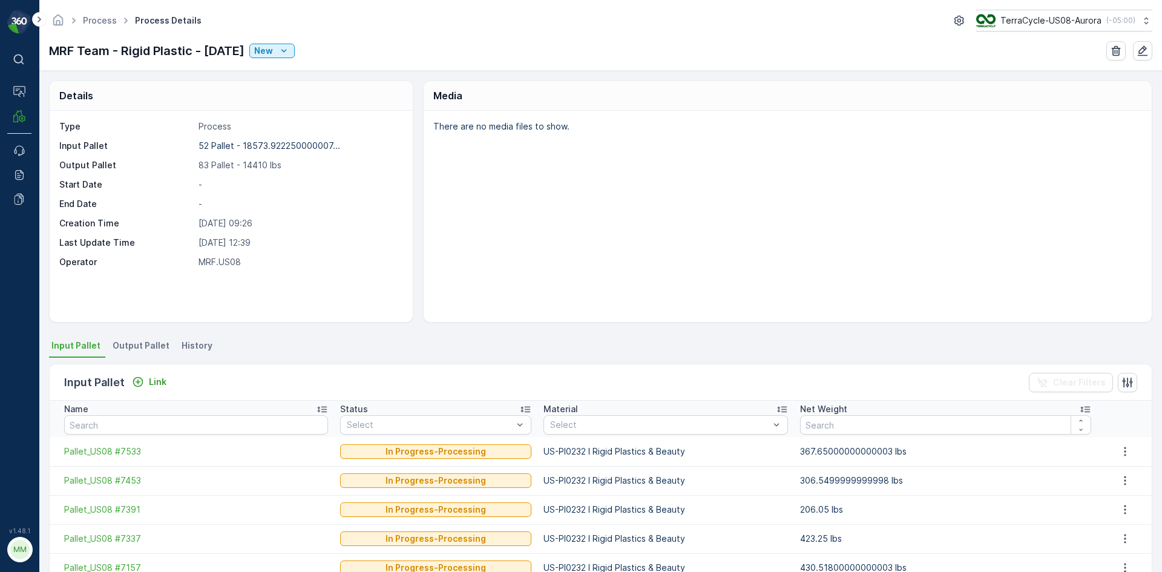 This screenshot has height=572, width=1162. What do you see at coordinates (76, 409) in the screenshot?
I see `p: Name` at bounding box center [76, 409].